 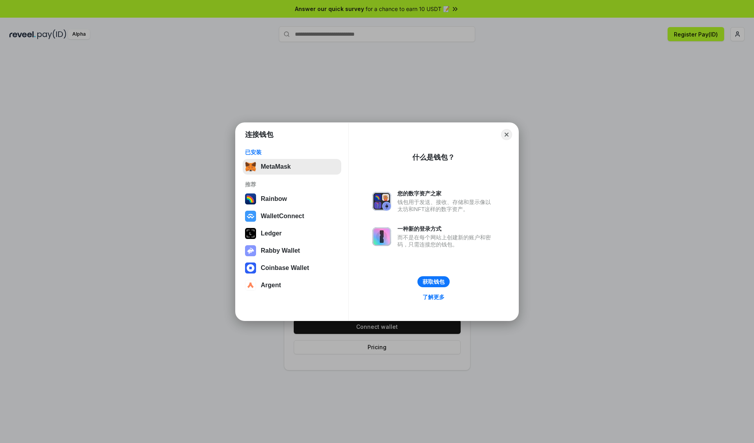 I want to click on div: 钱包用于发送、接收、存储和显示像以太坊和NFT这样的数字资产。, so click(x=446, y=206).